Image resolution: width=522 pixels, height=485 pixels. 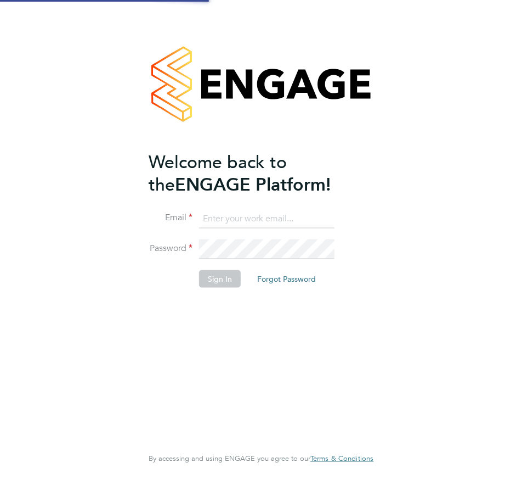 What do you see at coordinates (342, 458) in the screenshot?
I see `a: Terms & Conditions` at bounding box center [342, 458].